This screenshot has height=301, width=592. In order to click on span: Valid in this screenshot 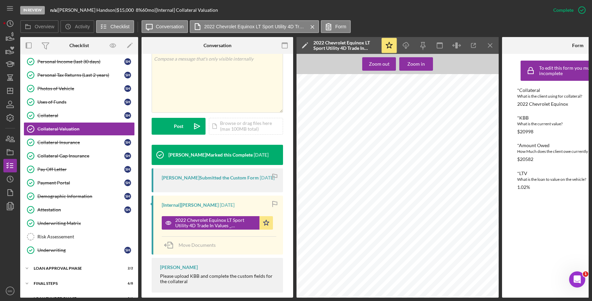, I will do `click(414, 217)`.